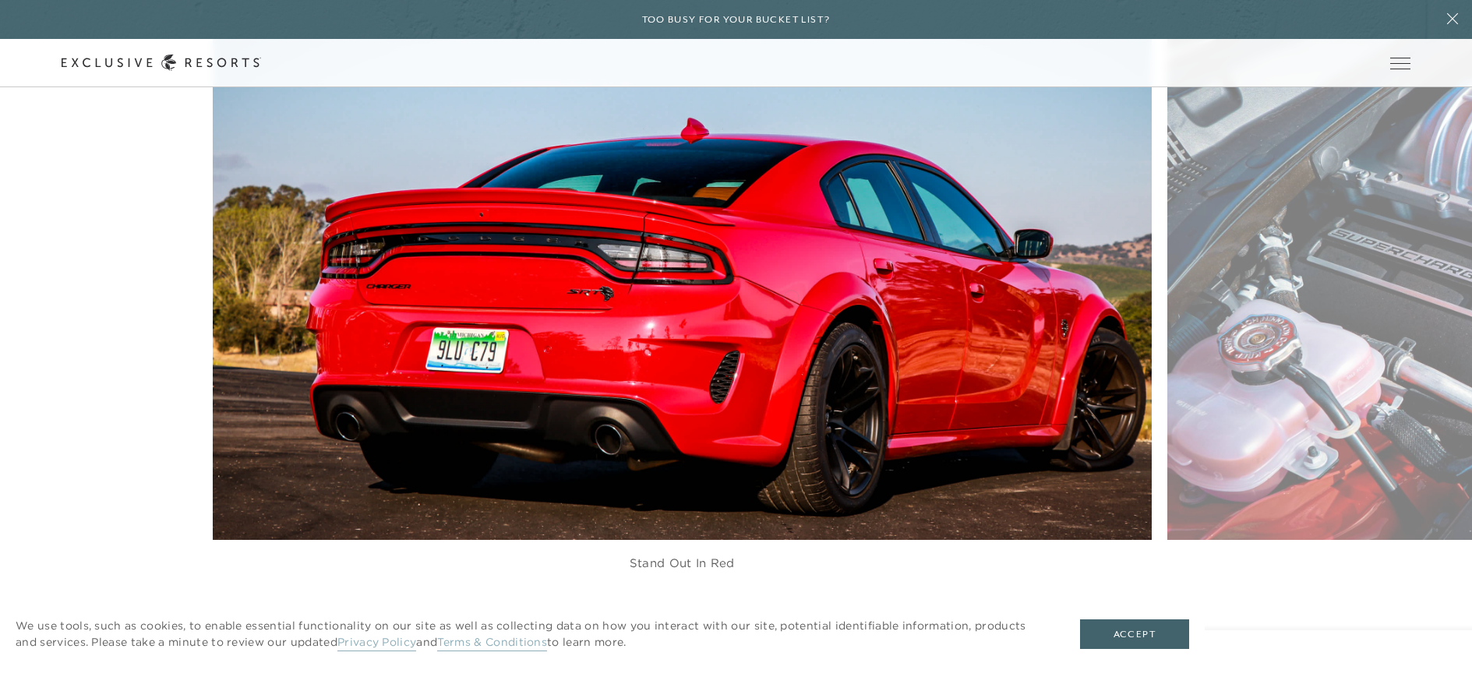 The image size is (1472, 677). What do you see at coordinates (1400, 63) in the screenshot?
I see `button: Open navigation` at bounding box center [1400, 63].